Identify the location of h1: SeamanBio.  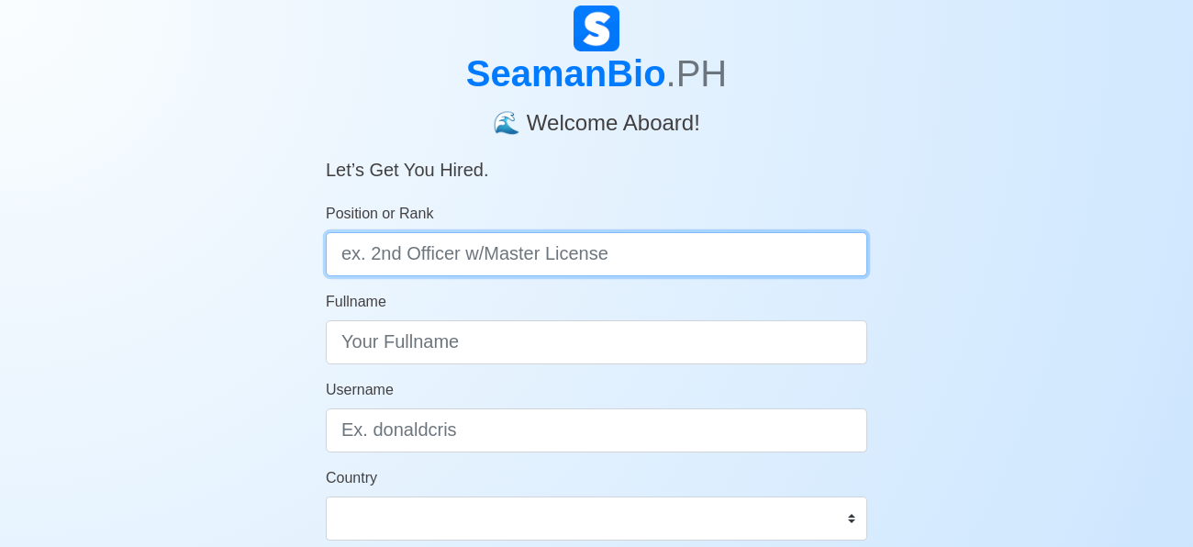
(596, 73).